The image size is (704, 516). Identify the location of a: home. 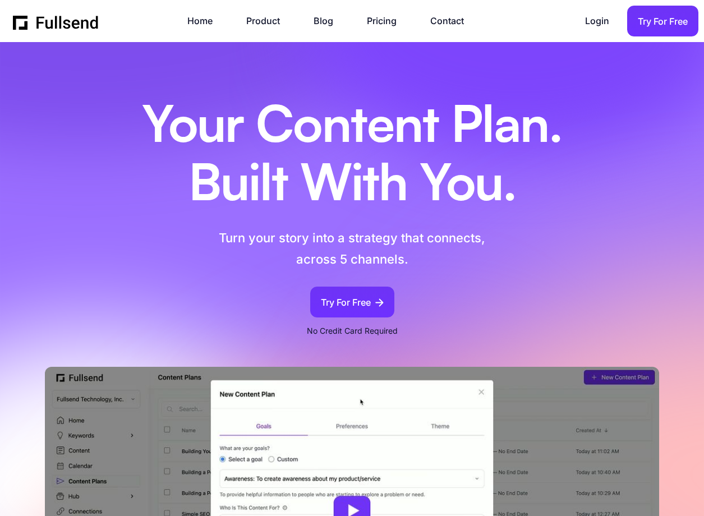
(56, 21).